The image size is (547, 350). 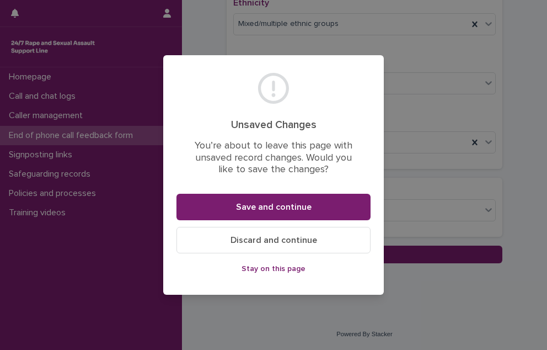 What do you see at coordinates (274, 240) in the screenshot?
I see `span: Discard and continue` at bounding box center [274, 240].